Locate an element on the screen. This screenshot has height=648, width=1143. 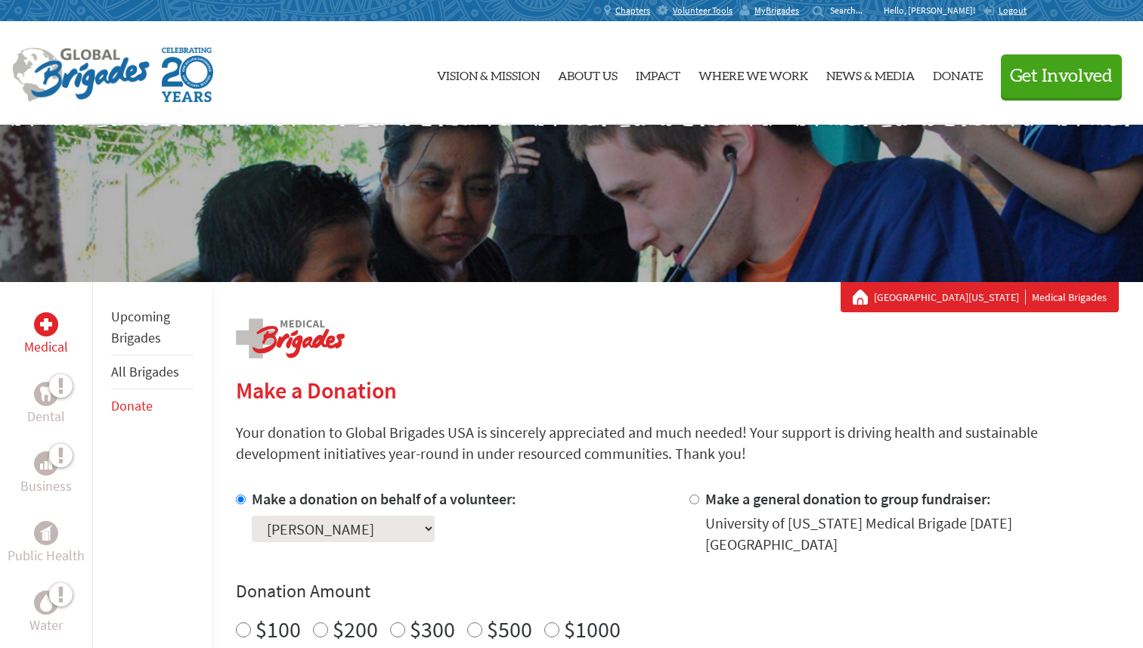
label: $500 is located at coordinates (509, 629).